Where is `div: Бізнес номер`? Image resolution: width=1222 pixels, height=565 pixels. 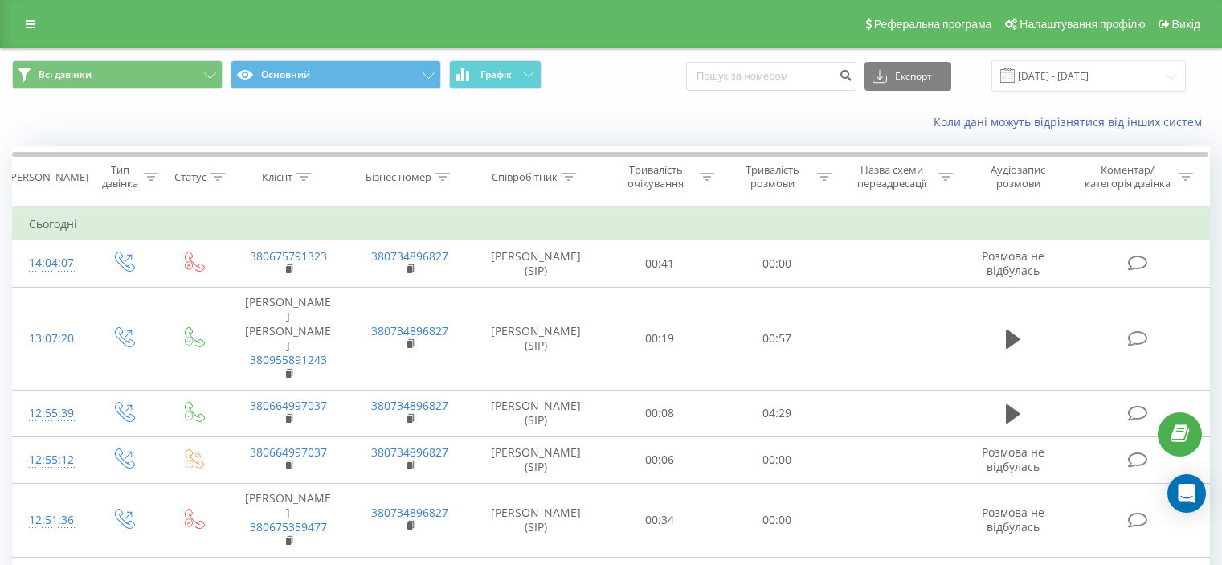 div: Бізнес номер is located at coordinates (398, 177).